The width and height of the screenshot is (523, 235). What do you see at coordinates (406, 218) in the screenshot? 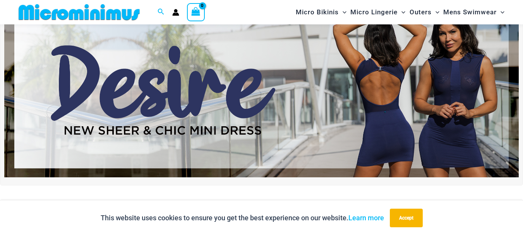
I see `button: Accept` at bounding box center [406, 218].